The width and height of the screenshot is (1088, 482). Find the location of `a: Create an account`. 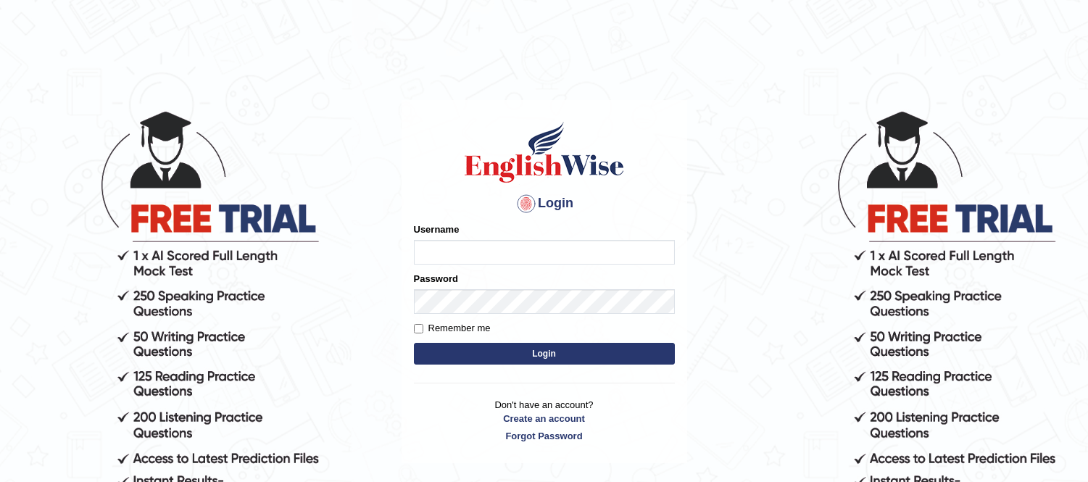

a: Create an account is located at coordinates (544, 418).